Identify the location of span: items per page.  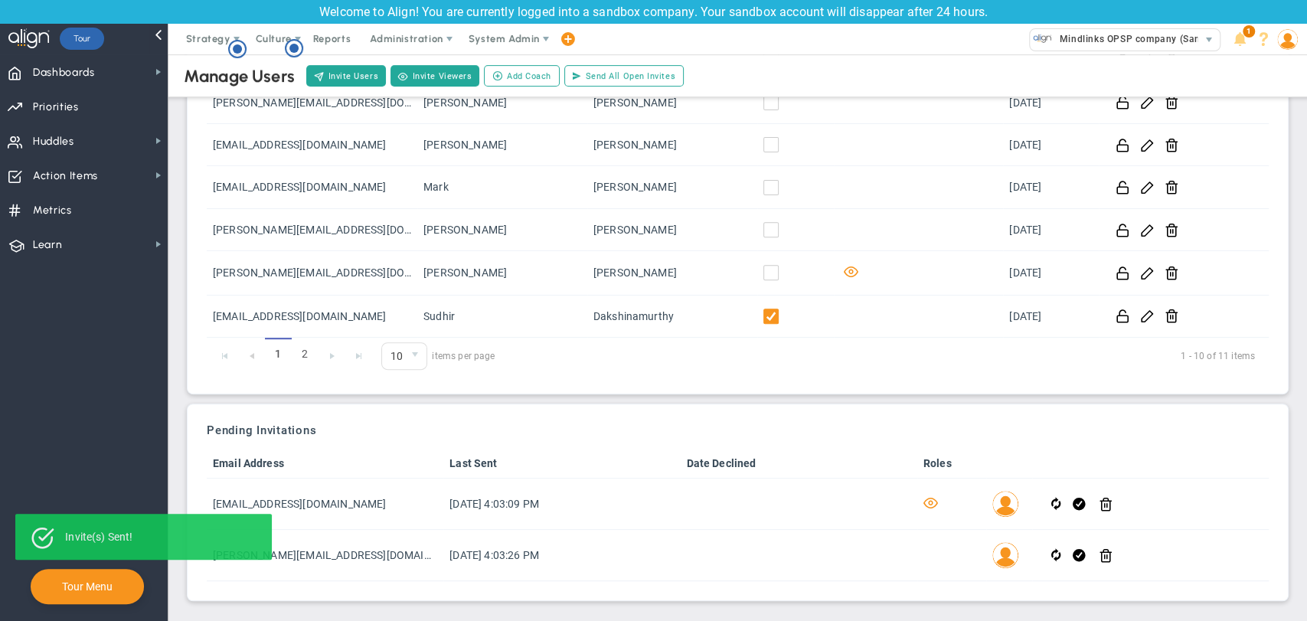
(438, 356).